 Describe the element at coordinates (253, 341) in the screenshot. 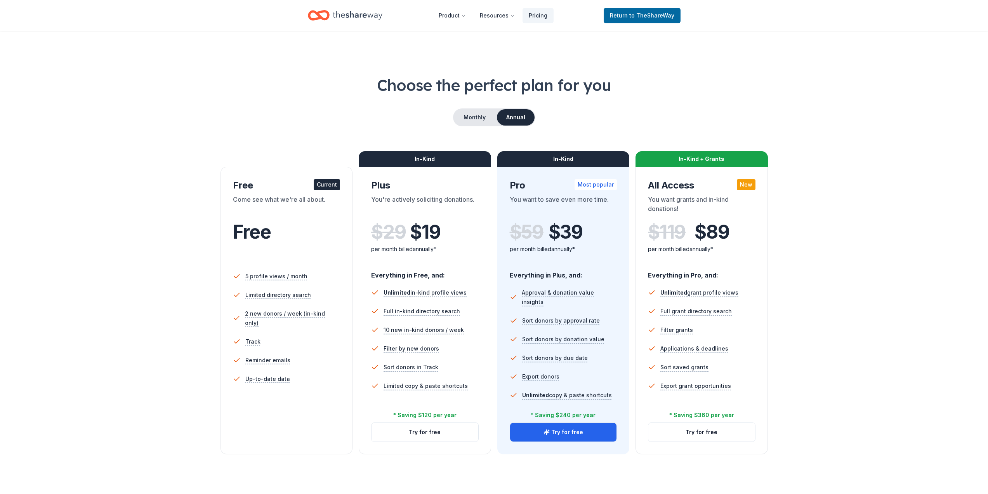

I see `span: Track` at that location.